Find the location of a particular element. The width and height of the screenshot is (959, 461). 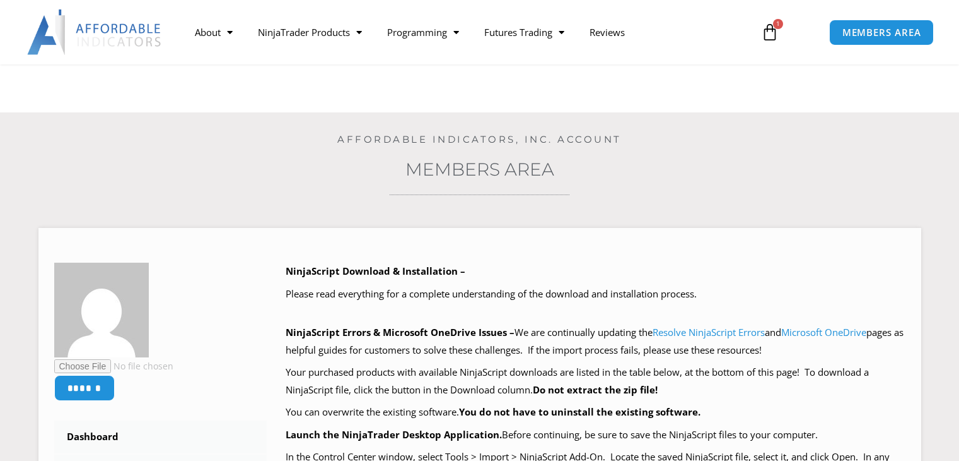

a: Resolve NinjaScript Errors is located at coordinates (709, 332).